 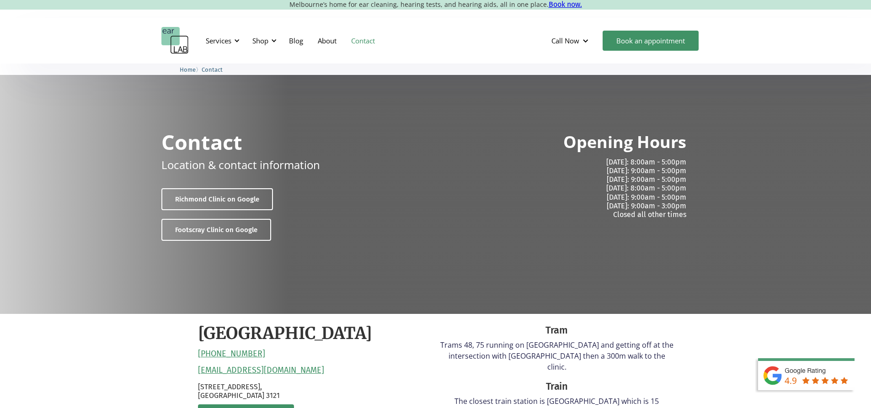 I want to click on div: Tram, so click(x=557, y=331).